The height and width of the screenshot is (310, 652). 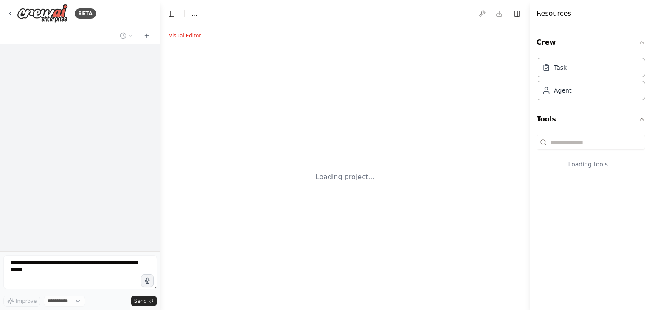 I want to click on div: BETA, so click(x=85, y=14).